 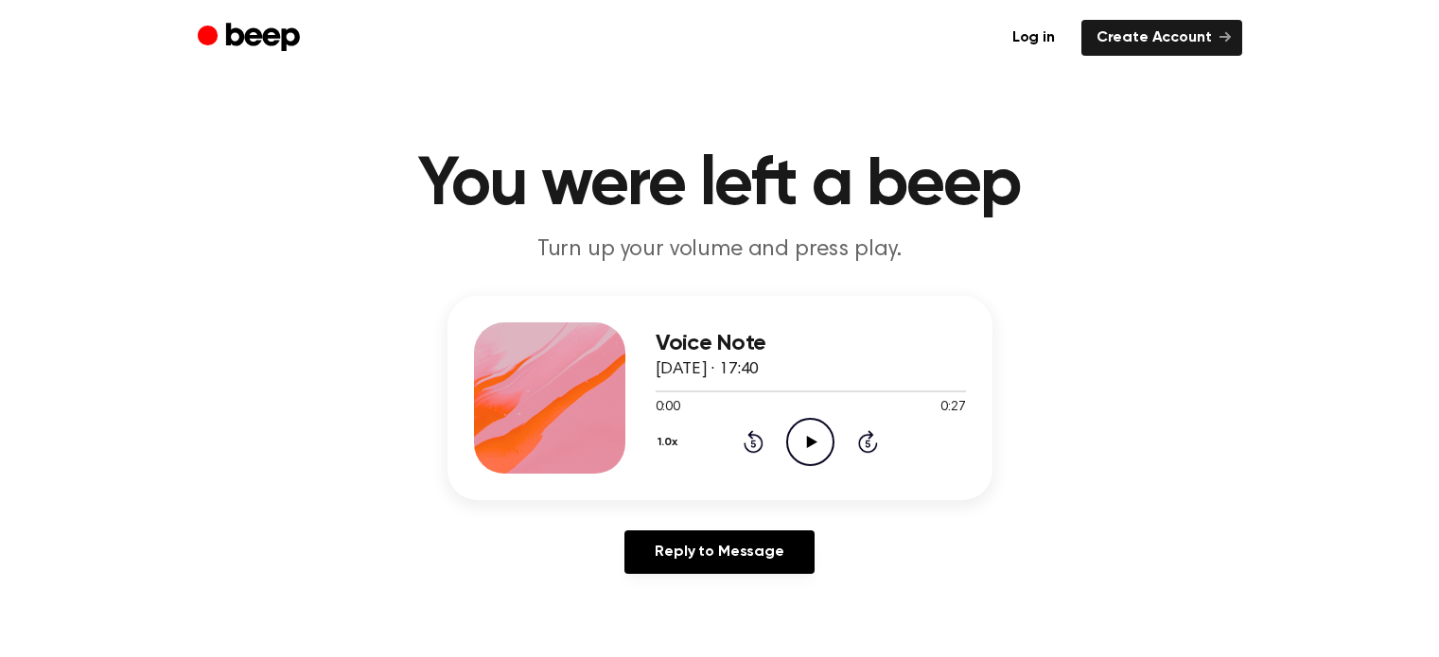 What do you see at coordinates (668, 408) in the screenshot?
I see `span: 0:00` at bounding box center [668, 408].